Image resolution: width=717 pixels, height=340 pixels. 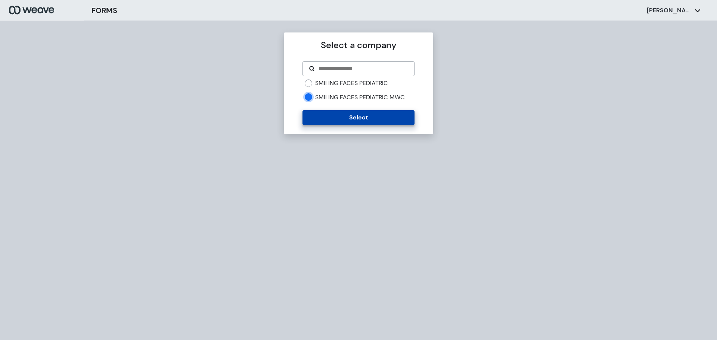 I want to click on p: Select a company, so click(x=358, y=45).